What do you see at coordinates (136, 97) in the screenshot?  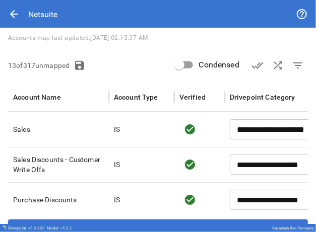 I see `div: Account Type` at bounding box center [136, 97].